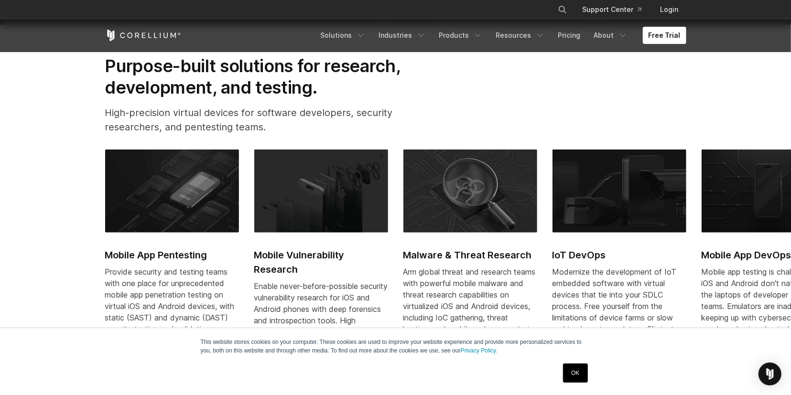  What do you see at coordinates (172, 260) in the screenshot?
I see `a: Mobile App Pentesting Mobile App Pentesting Provide security and testing teams with one place for...` at bounding box center [172, 260].